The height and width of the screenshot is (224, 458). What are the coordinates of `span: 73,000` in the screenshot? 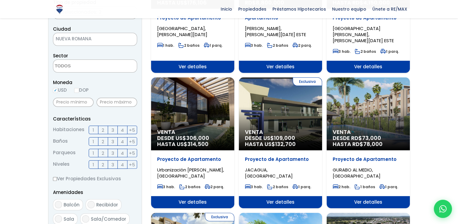 It's located at (372, 138).